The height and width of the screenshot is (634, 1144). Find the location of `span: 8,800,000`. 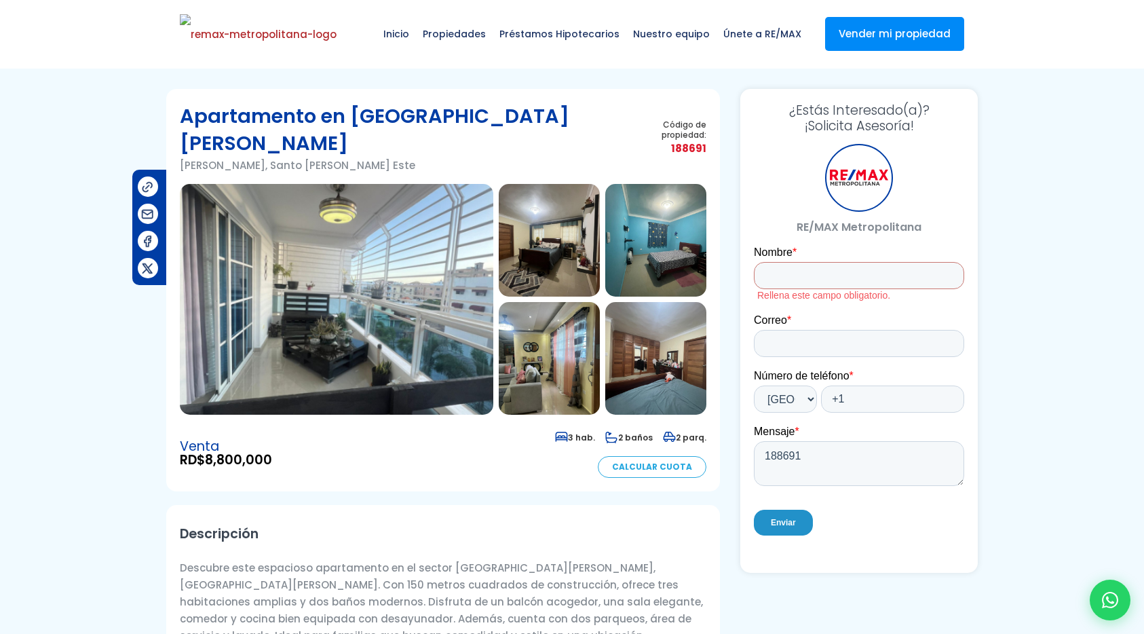

span: 8,800,000 is located at coordinates (238, 459).